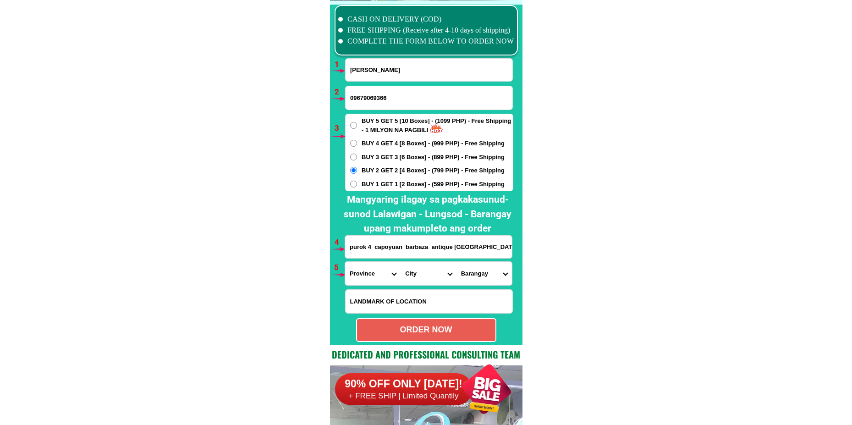  Describe the element at coordinates (353, 157) in the screenshot. I see `input: BUY 3 GET 3 [6 Boxes] - (899 PHP) - Free Shipping` at that location.